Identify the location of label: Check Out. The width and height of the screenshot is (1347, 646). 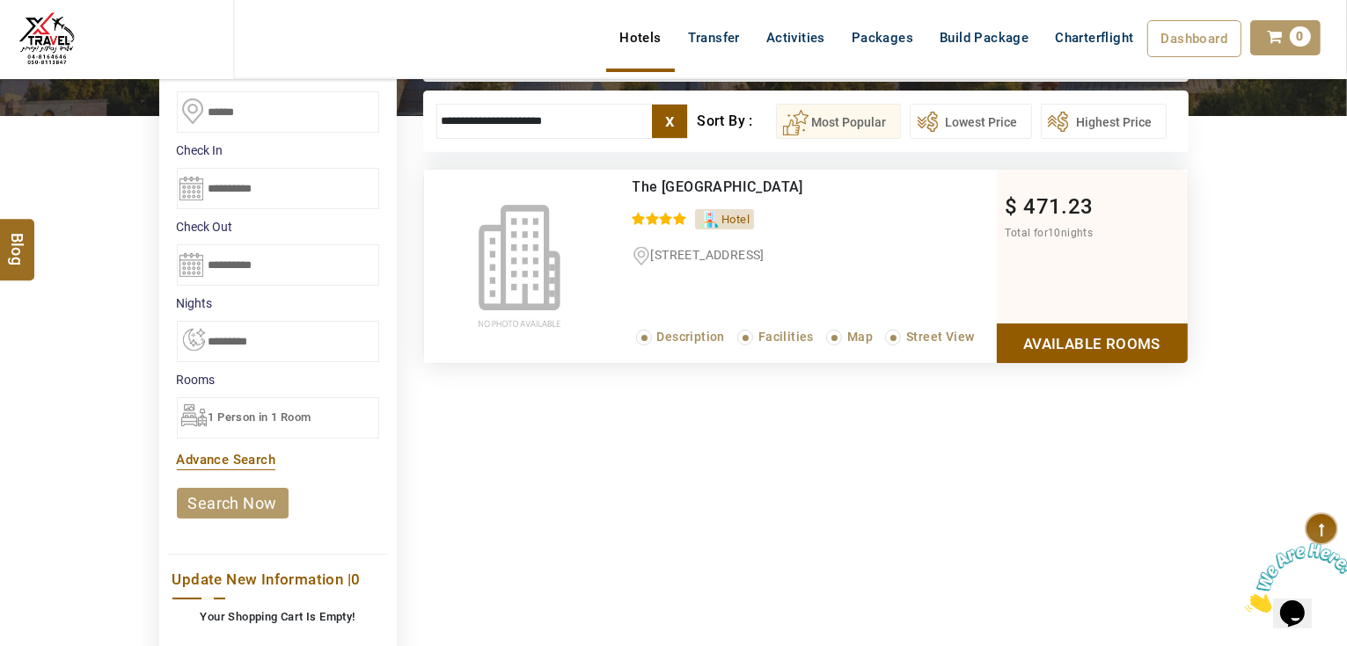
(278, 227).